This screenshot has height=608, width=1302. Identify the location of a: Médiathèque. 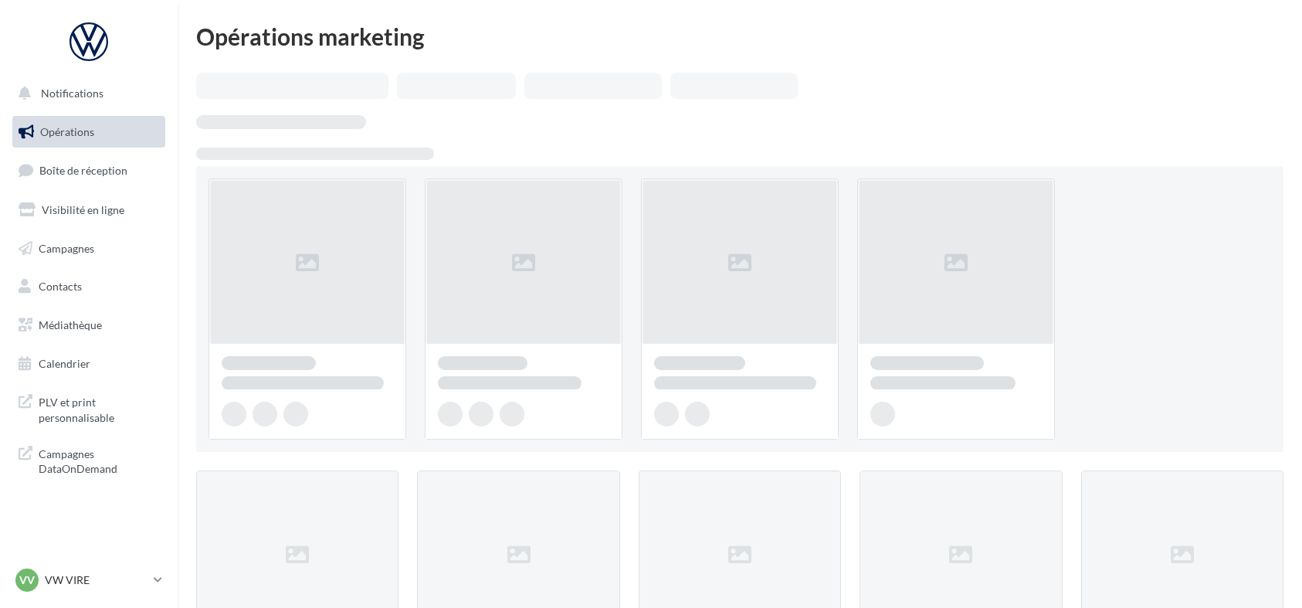
(89, 325).